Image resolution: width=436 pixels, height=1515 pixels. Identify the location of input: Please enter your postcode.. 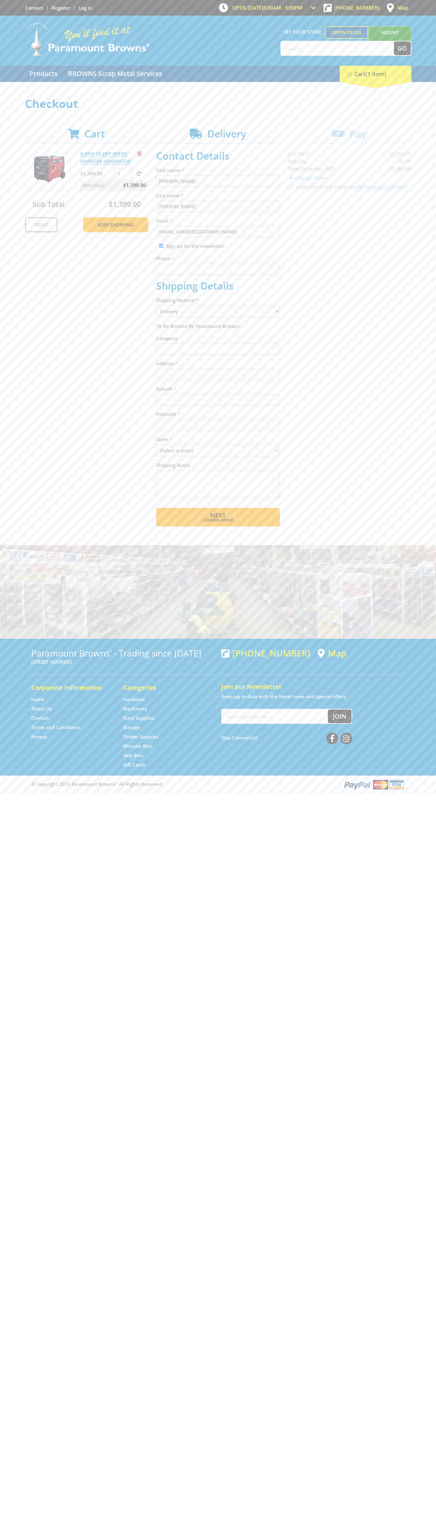
(218, 425).